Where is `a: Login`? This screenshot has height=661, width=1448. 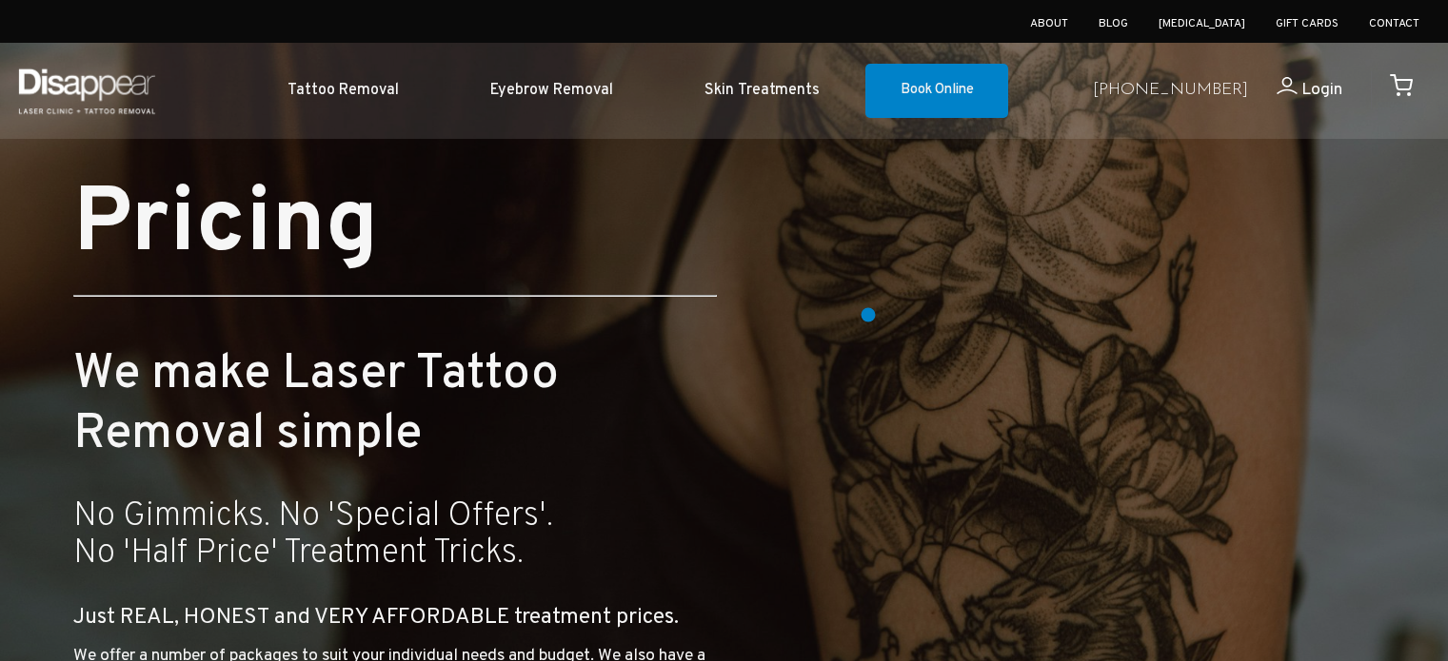 a: Login is located at coordinates (1294, 90).